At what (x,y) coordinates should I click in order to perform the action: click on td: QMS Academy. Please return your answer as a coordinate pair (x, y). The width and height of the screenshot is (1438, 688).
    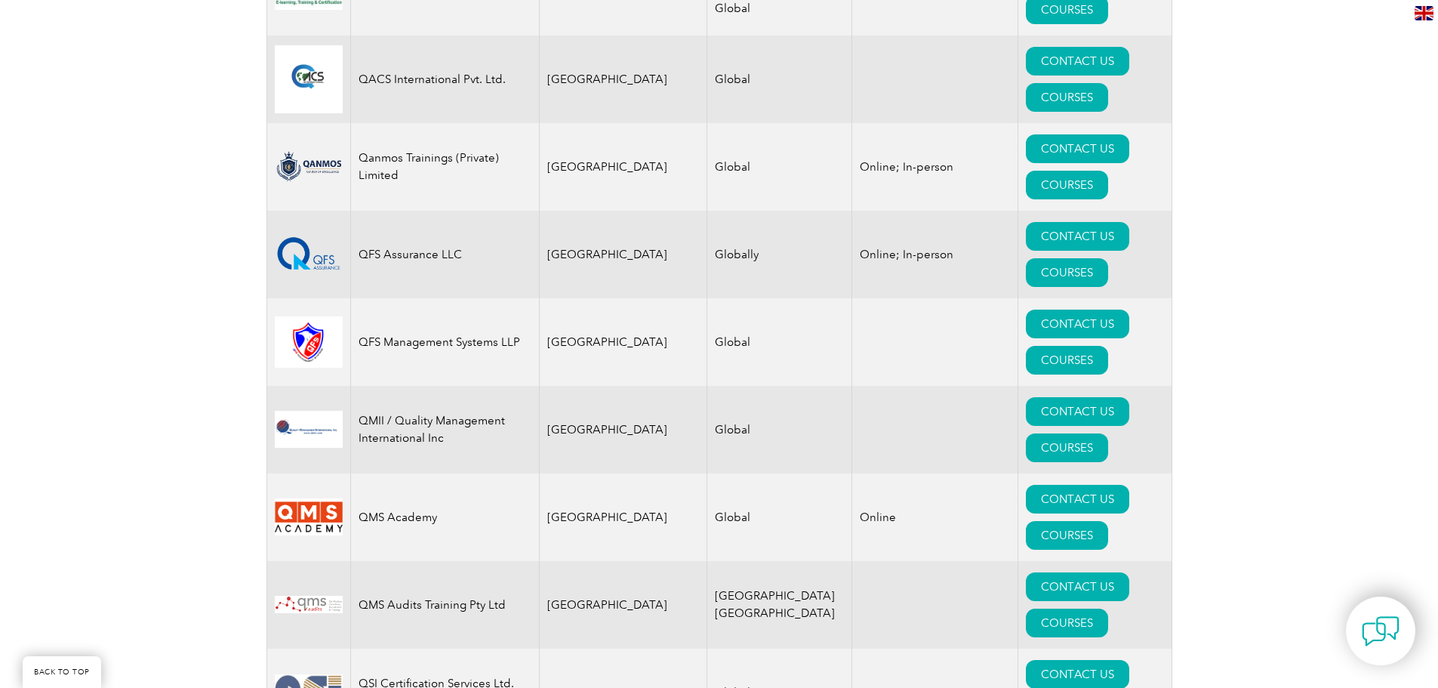
    Looking at the image, I should click on (445, 517).